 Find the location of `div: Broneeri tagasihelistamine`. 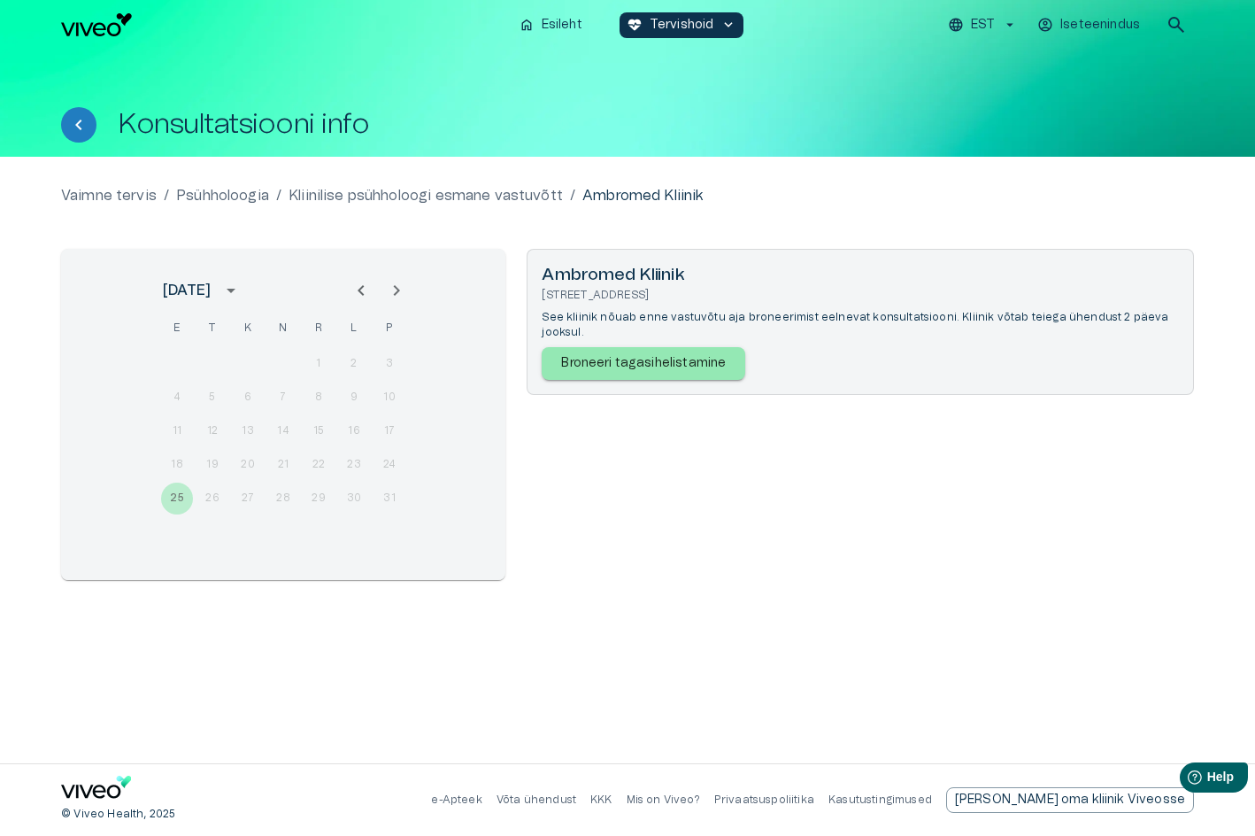

div: Broneeri tagasihelistamine is located at coordinates (644, 363).